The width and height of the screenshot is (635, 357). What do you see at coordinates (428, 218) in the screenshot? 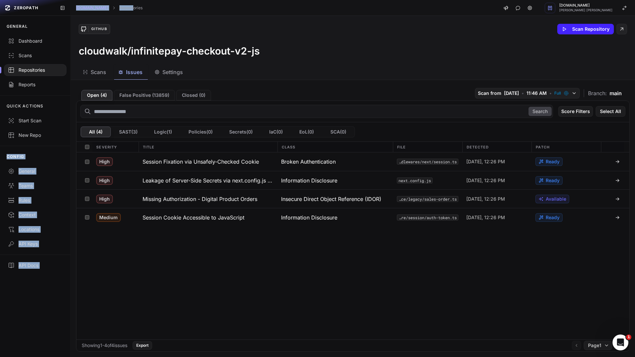
I see `button: src/utils/store/session/auth-token.ts` at bounding box center [428, 218].